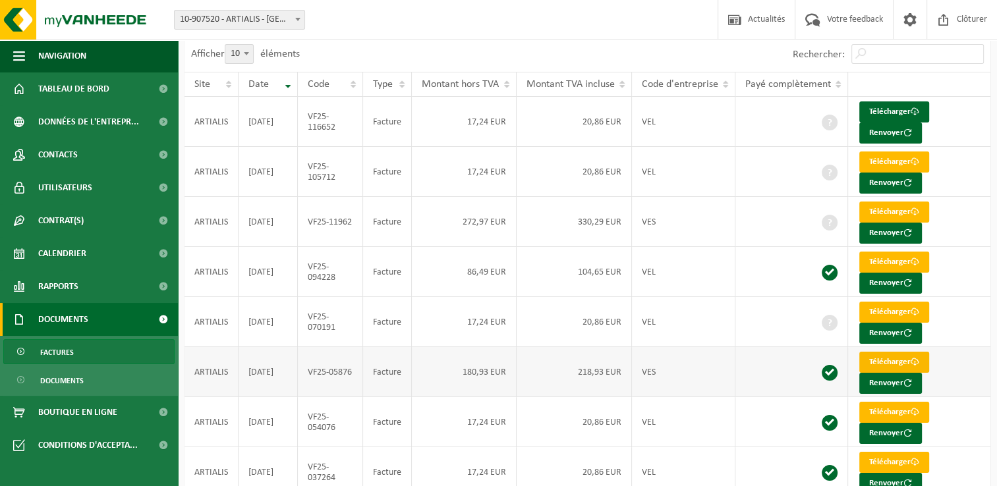 Image resolution: width=997 pixels, height=486 pixels. Describe the element at coordinates (330, 372) in the screenshot. I see `td: VF25-05876` at that location.